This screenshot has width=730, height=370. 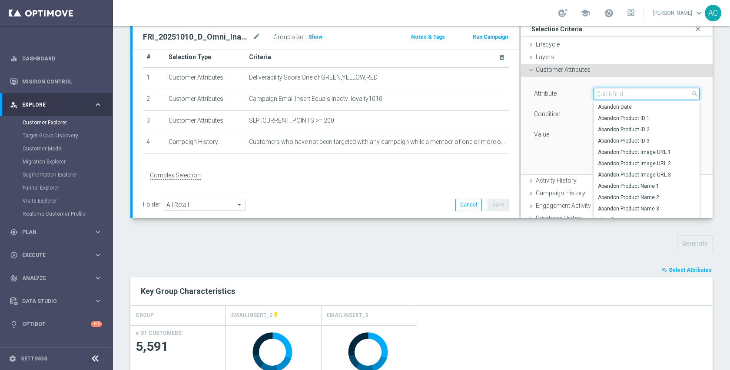 I want to click on span: Abandon Type, so click(x=646, y=220).